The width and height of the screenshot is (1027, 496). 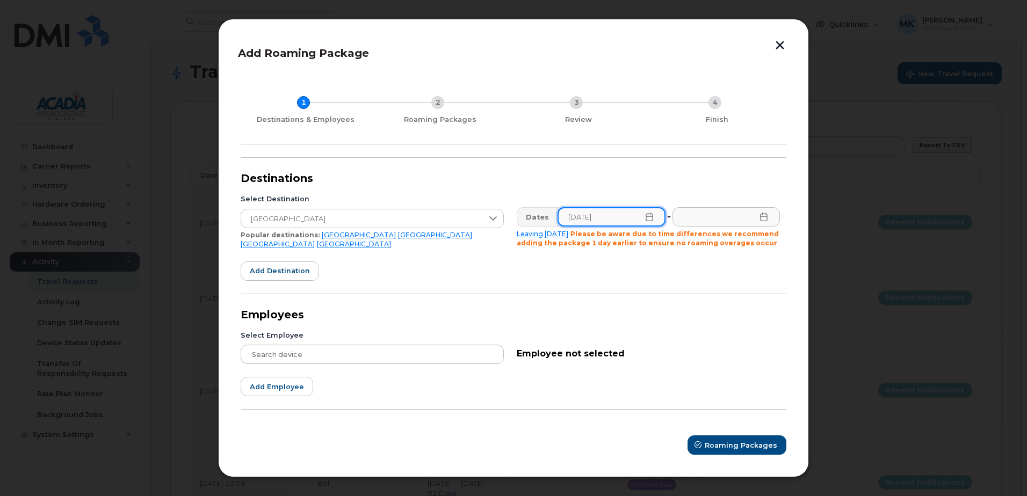 I want to click on span: Netherlands, so click(x=362, y=219).